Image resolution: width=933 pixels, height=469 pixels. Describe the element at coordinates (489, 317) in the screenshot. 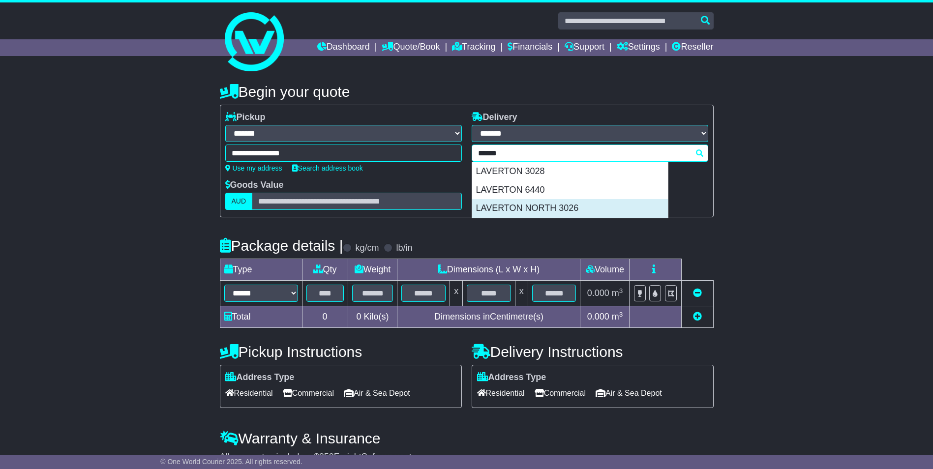

I see `td: Dimensions in Centimetre(s)` at that location.